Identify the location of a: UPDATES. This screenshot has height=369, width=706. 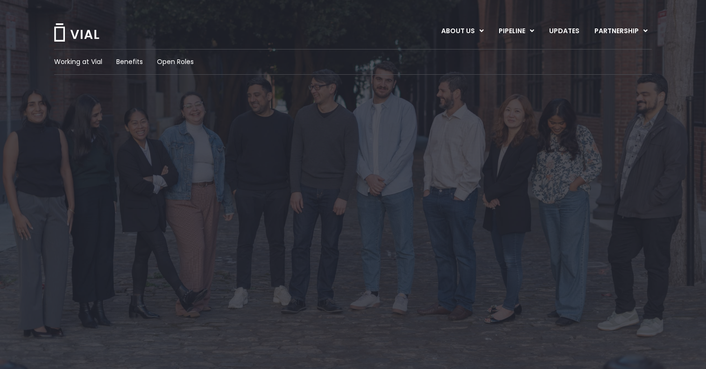
(564, 31).